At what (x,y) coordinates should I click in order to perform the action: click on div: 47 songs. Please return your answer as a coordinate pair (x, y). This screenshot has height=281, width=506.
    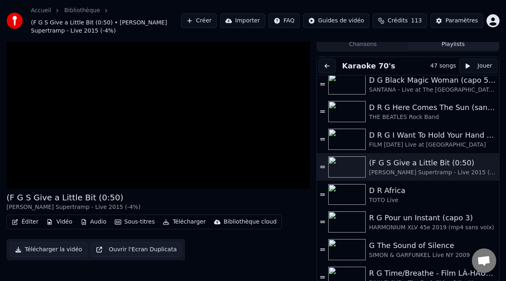
    Looking at the image, I should click on (443, 66).